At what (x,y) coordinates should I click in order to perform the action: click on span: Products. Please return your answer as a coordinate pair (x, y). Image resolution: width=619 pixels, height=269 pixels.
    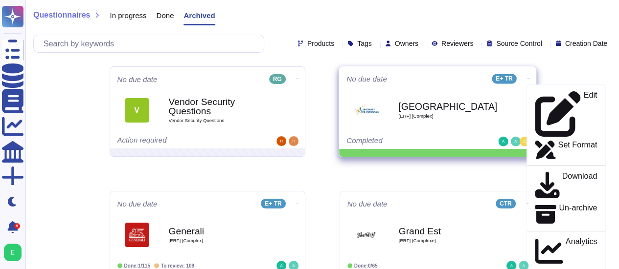
    Looking at the image, I should click on (320, 44).